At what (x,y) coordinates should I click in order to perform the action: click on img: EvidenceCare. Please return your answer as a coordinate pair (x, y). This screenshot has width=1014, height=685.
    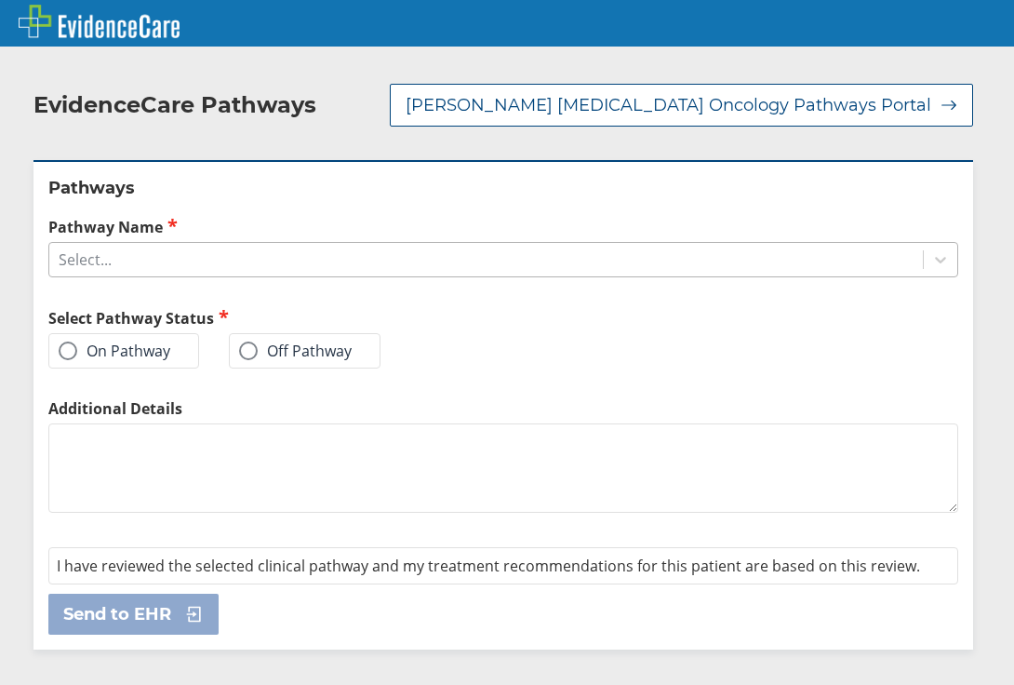
    Looking at the image, I should click on (99, 21).